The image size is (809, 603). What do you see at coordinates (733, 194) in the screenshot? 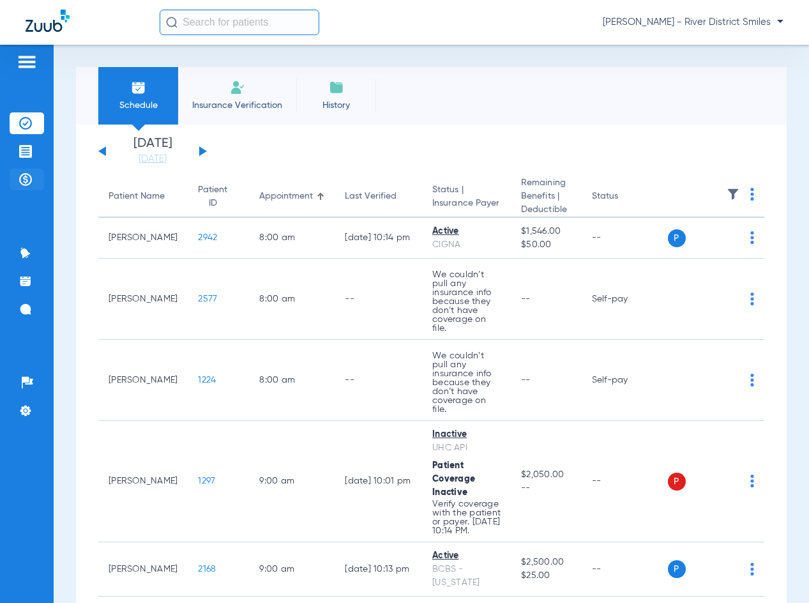
I see `img: filter.svg` at bounding box center [733, 194].